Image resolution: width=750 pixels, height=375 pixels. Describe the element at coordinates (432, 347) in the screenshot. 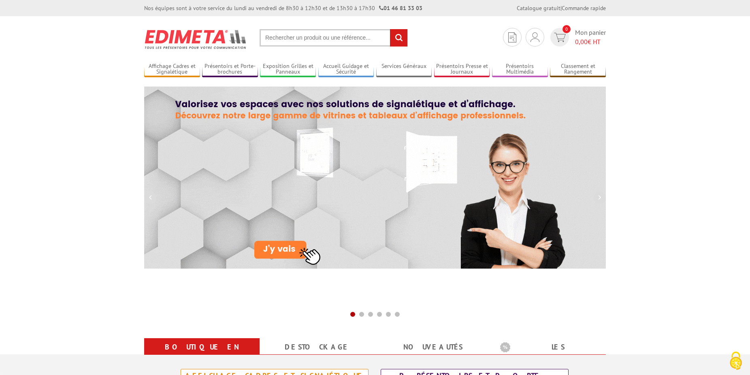

I see `a: nouveautés` at that location.